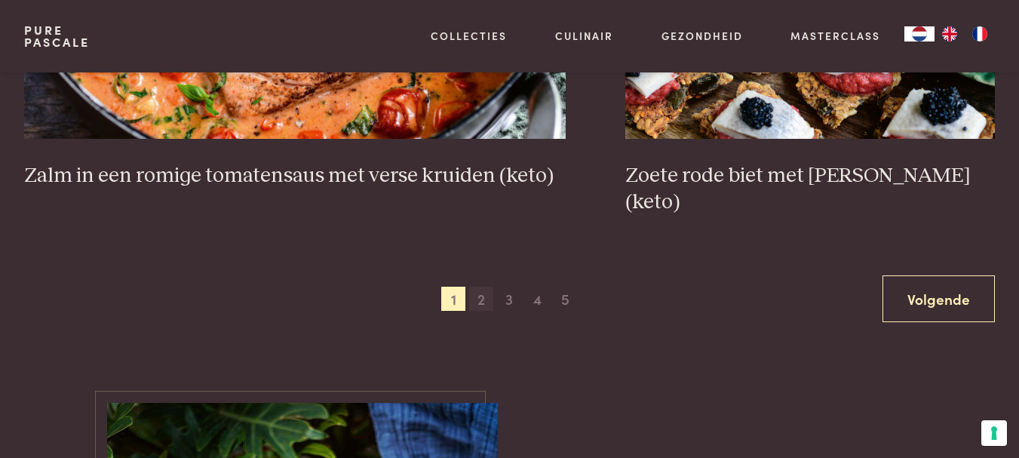 Image resolution: width=1019 pixels, height=458 pixels. What do you see at coordinates (835, 35) in the screenshot?
I see `a: Masterclass` at bounding box center [835, 35].